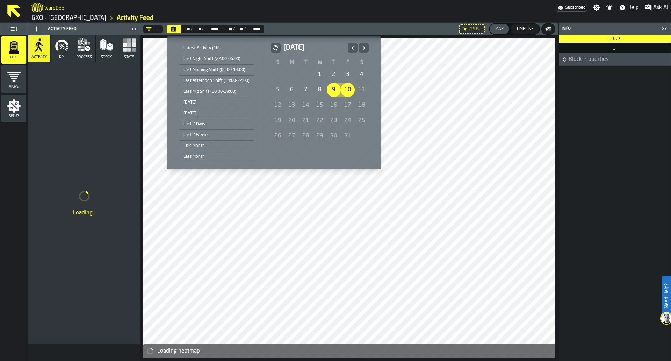 The height and width of the screenshot is (361, 671). I want to click on div: Last Afternoon Shift (14:00-22:00), so click(216, 81).